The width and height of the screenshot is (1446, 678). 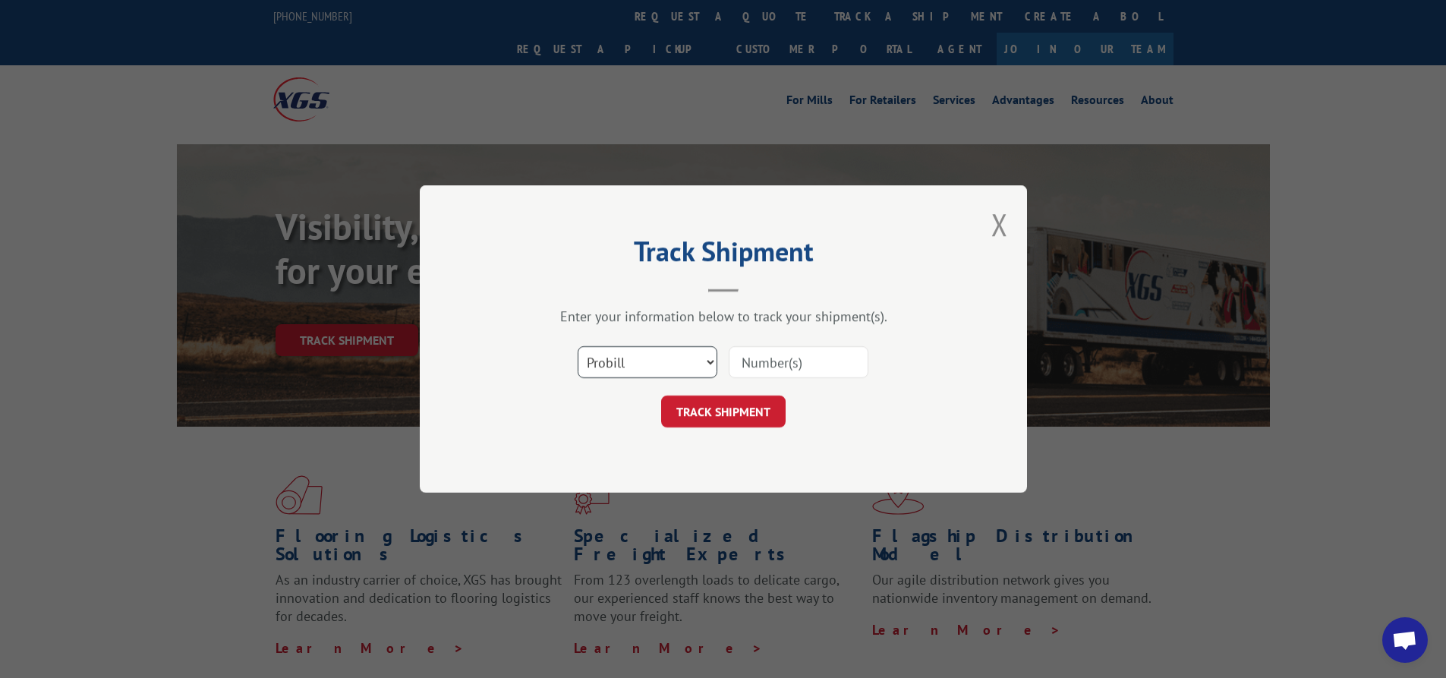 What do you see at coordinates (999, 224) in the screenshot?
I see `button: Close modal` at bounding box center [999, 224].